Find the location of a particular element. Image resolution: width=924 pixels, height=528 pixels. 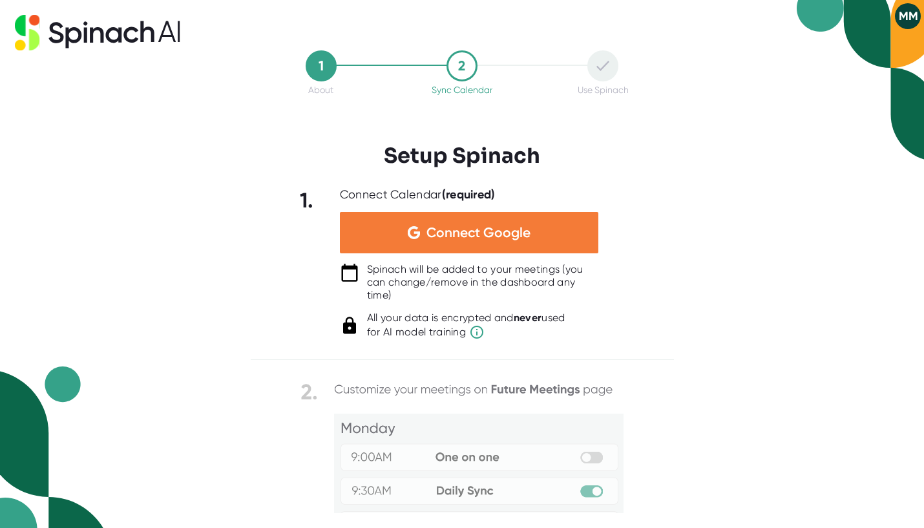

div: Spinach will be added to your meetings (you can change/remove in the dashboard any time) is located at coordinates (483, 282).